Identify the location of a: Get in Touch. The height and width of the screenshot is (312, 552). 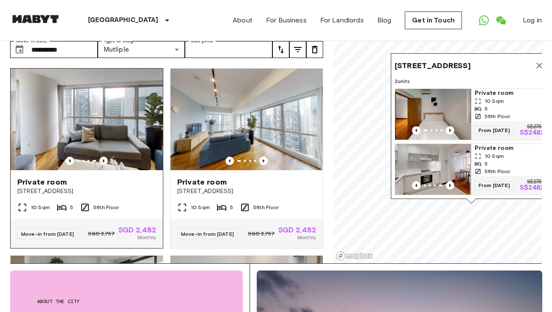
(433, 20).